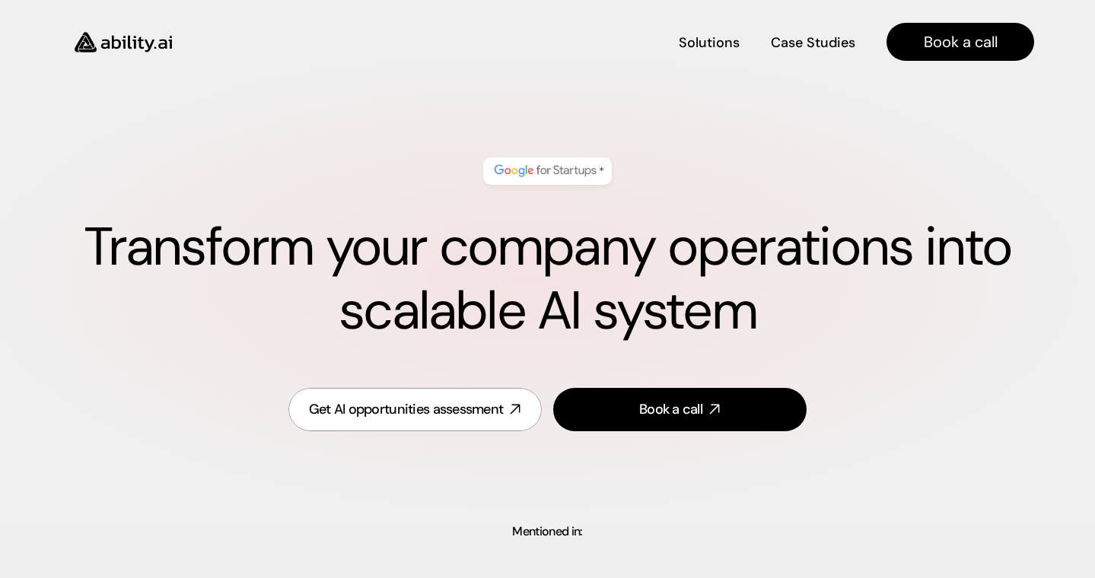 Image resolution: width=1095 pixels, height=578 pixels. What do you see at coordinates (613, 42) in the screenshot?
I see `nav: Main navigation` at bounding box center [613, 42].